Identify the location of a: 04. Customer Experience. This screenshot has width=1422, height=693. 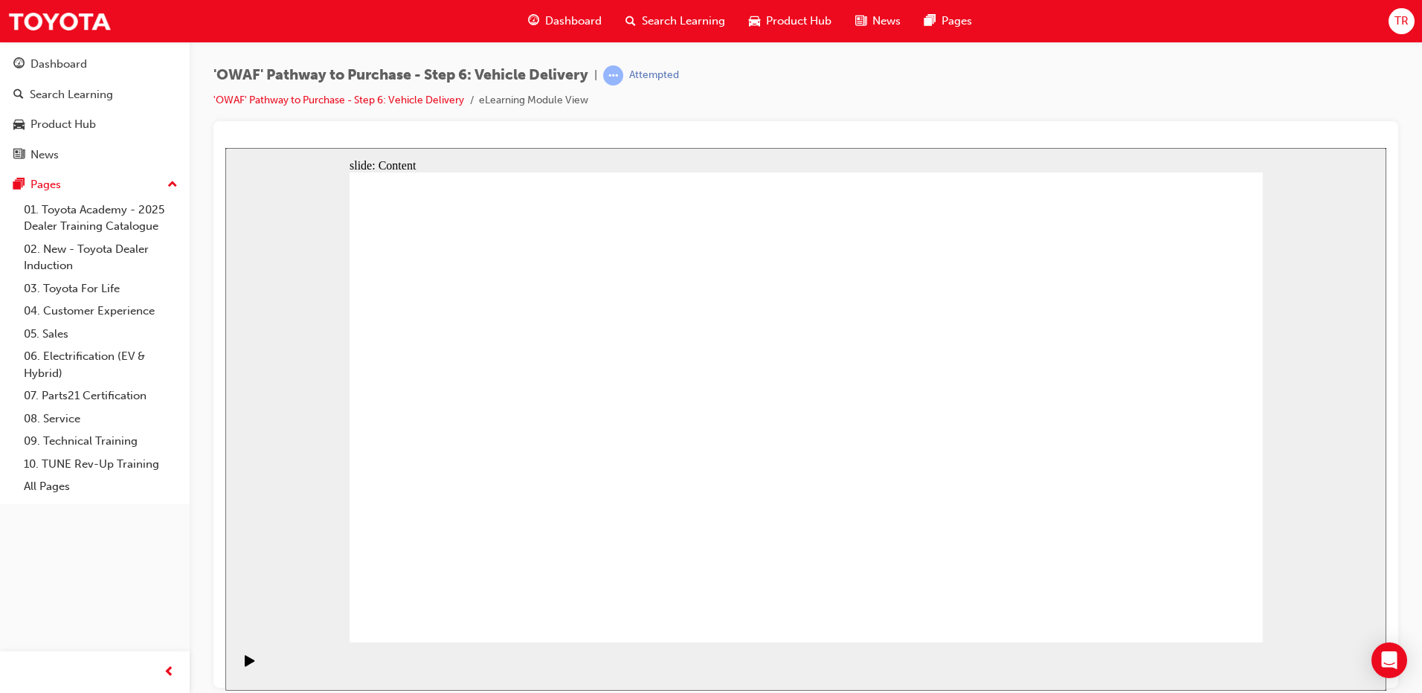
(100, 311).